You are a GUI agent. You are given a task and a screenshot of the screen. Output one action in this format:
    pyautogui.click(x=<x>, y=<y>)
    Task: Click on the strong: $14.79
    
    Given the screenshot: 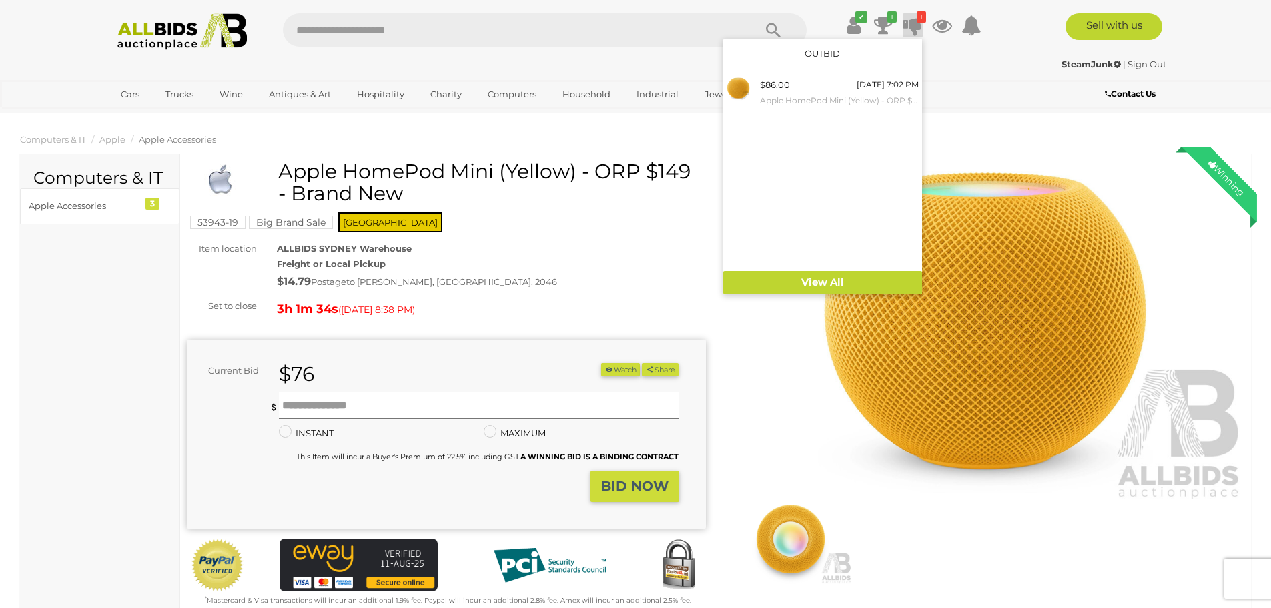 What is the action you would take?
    pyautogui.click(x=294, y=281)
    